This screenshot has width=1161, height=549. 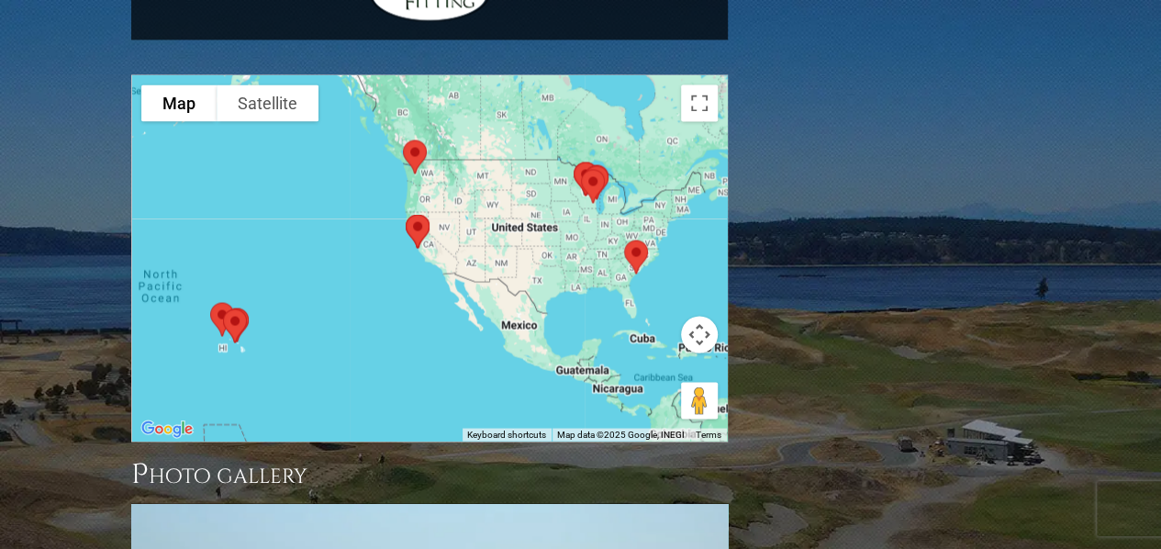 I want to click on span: Map data ©2025 Google, INEGI, so click(x=621, y=433).